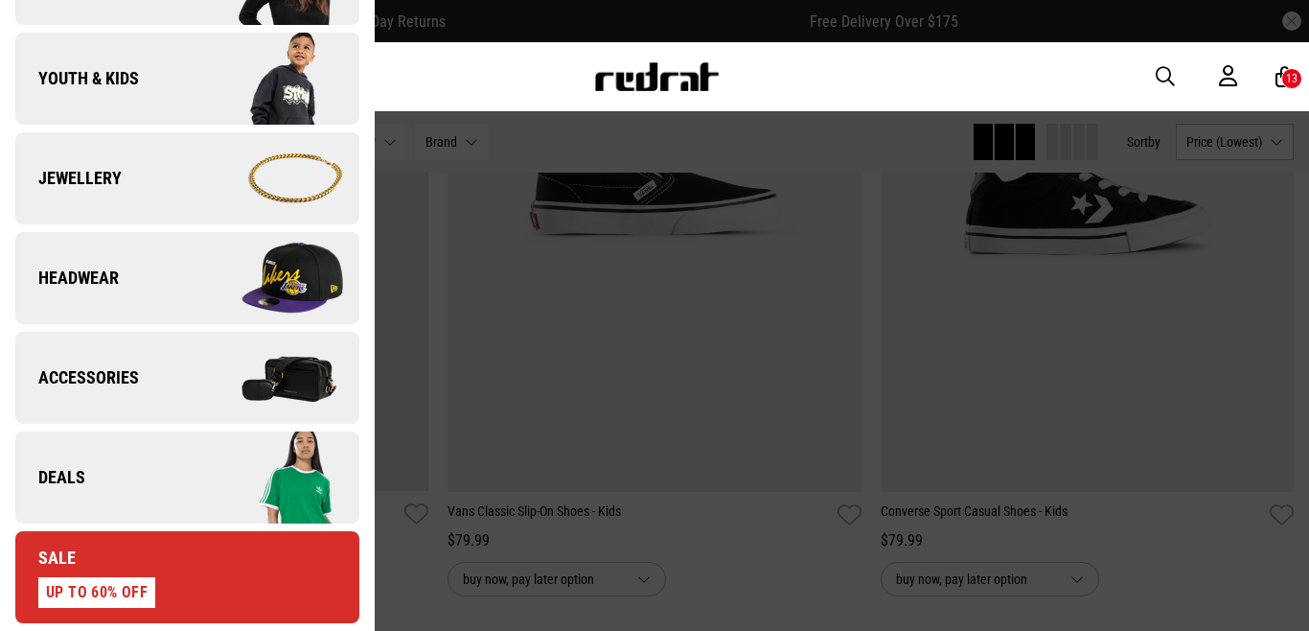 This screenshot has width=1309, height=631. I want to click on img: Redrat logo, so click(657, 77).